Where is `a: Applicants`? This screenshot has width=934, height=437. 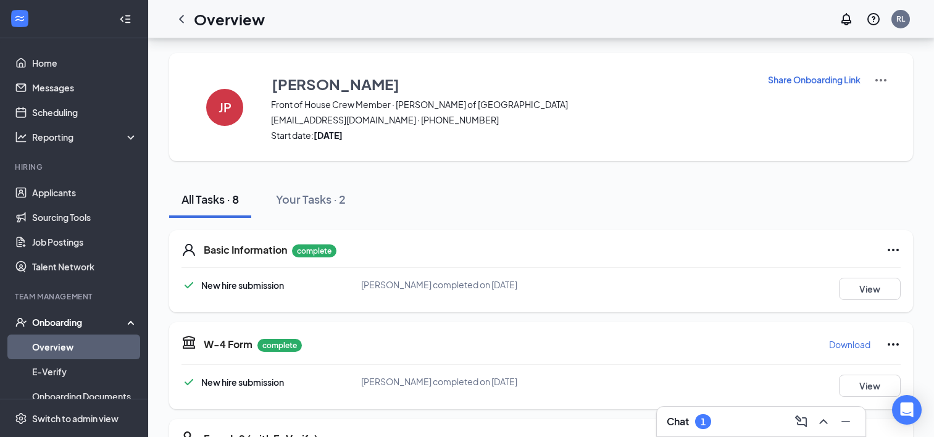 a: Applicants is located at coordinates (85, 193).